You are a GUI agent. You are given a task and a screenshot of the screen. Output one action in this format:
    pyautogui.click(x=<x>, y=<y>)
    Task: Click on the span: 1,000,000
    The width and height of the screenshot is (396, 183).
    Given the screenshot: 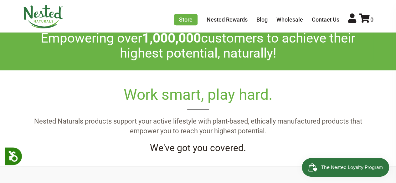 What is the action you would take?
    pyautogui.click(x=172, y=38)
    